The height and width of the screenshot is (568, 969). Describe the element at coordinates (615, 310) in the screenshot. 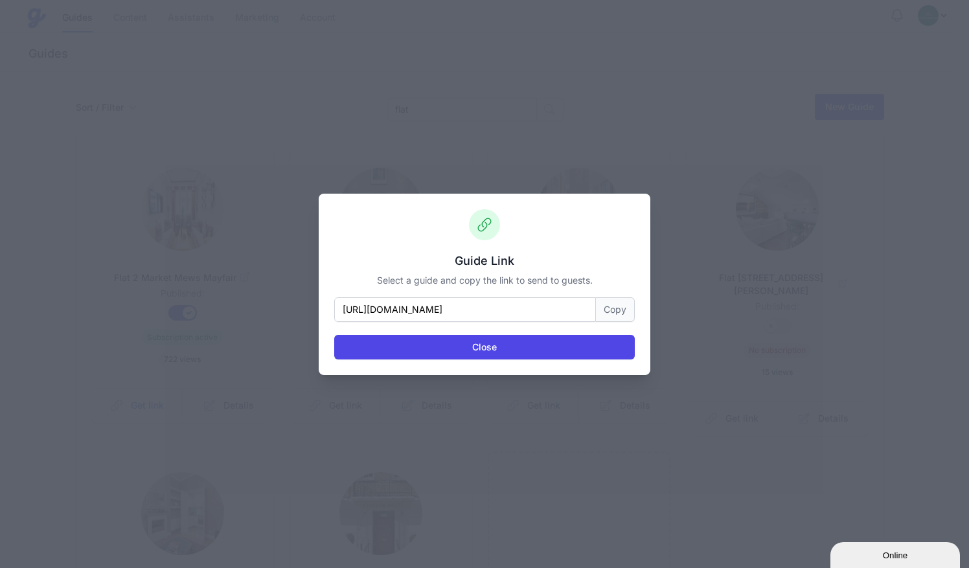

I see `button: Copy` at that location.